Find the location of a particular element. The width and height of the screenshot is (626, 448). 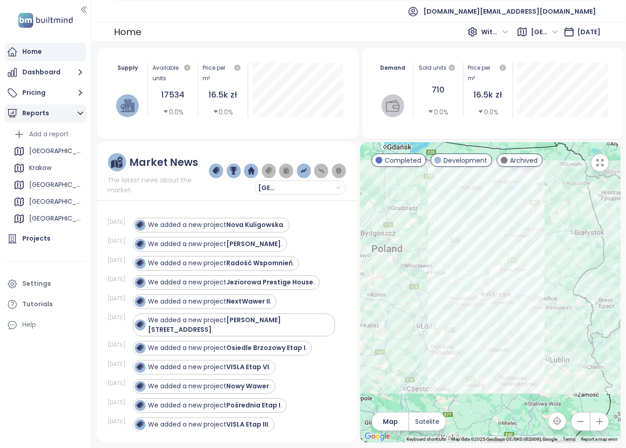

strong: VISLA Etap VI is located at coordinates (248, 366).